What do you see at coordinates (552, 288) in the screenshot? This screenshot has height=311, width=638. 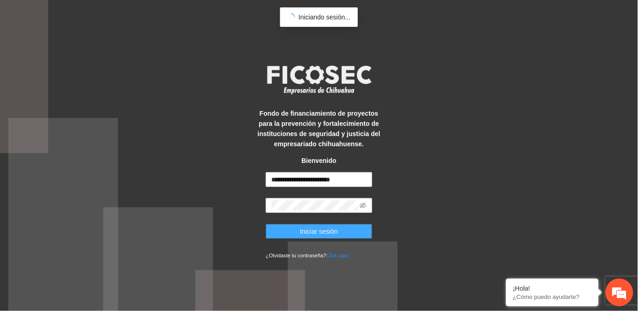 I see `div: ¡Hola!` at bounding box center [552, 288].